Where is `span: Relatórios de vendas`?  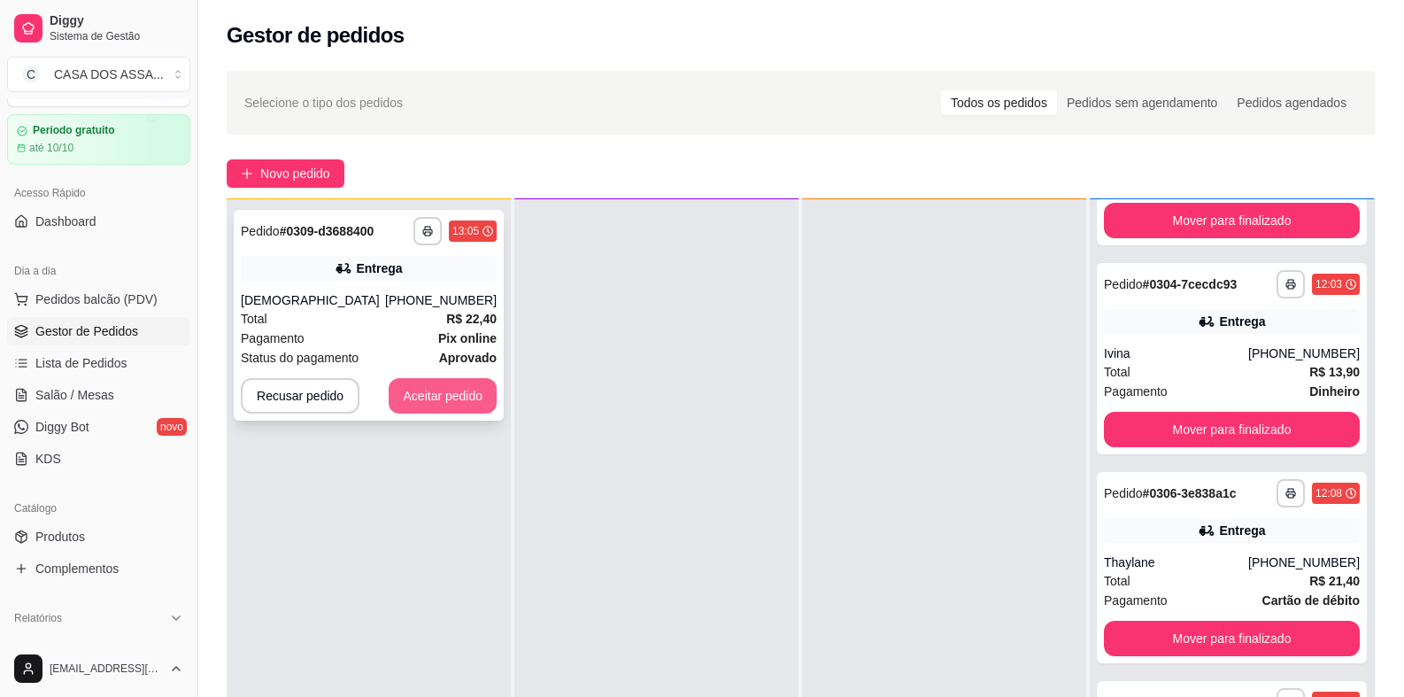 span: Relatórios de vendas is located at coordinates (94, 646).